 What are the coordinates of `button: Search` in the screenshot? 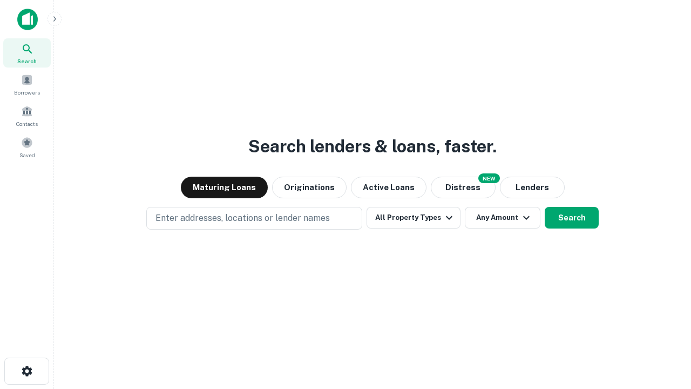 It's located at (571, 217).